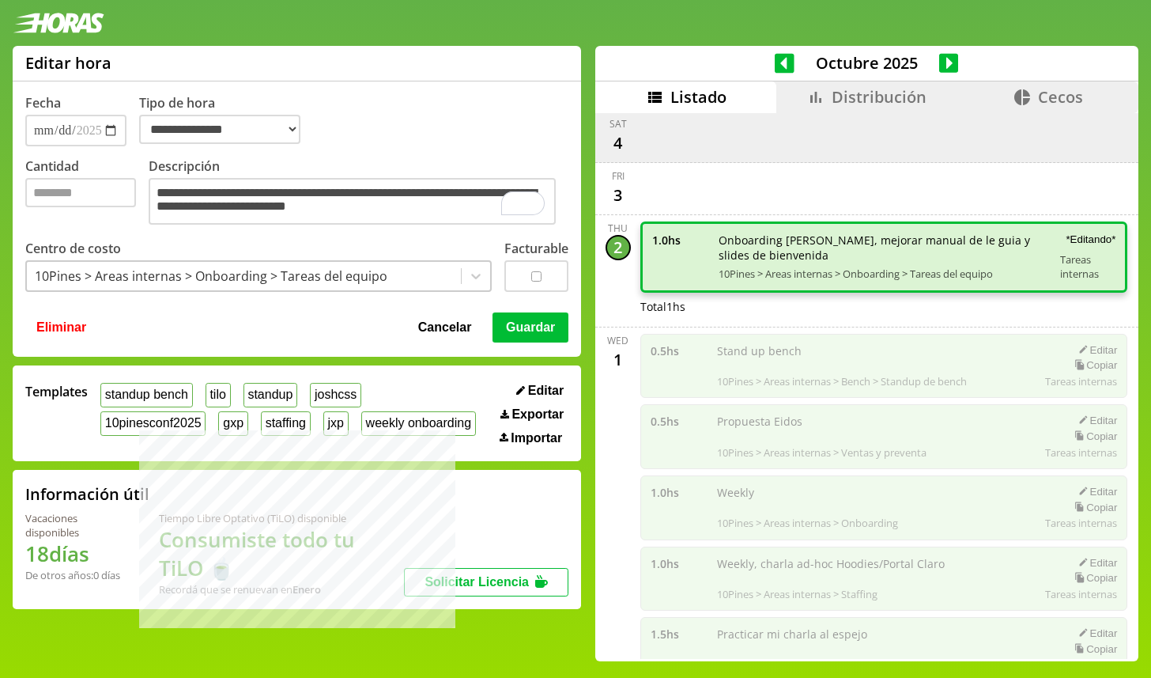  I want to click on h2: Información útil, so click(87, 493).